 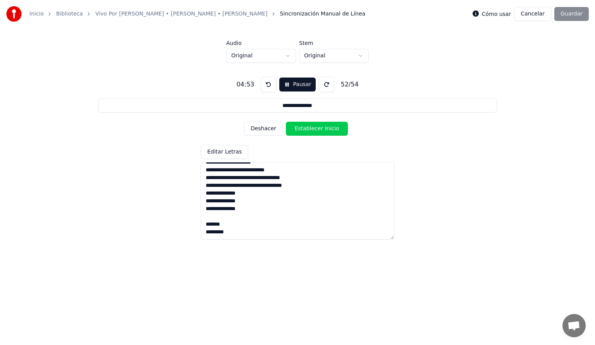 I want to click on label: Stem, so click(x=334, y=43).